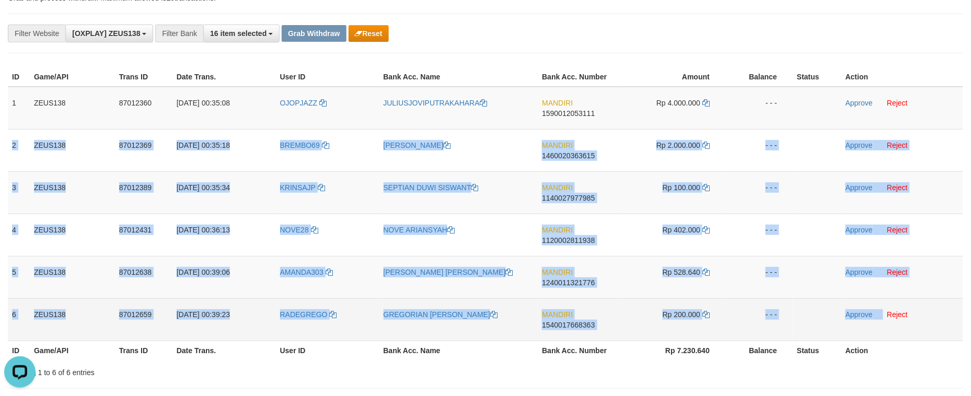 This screenshot has width=971, height=396. Describe the element at coordinates (298, 188) in the screenshot. I see `span: KRINSAJP` at that location.